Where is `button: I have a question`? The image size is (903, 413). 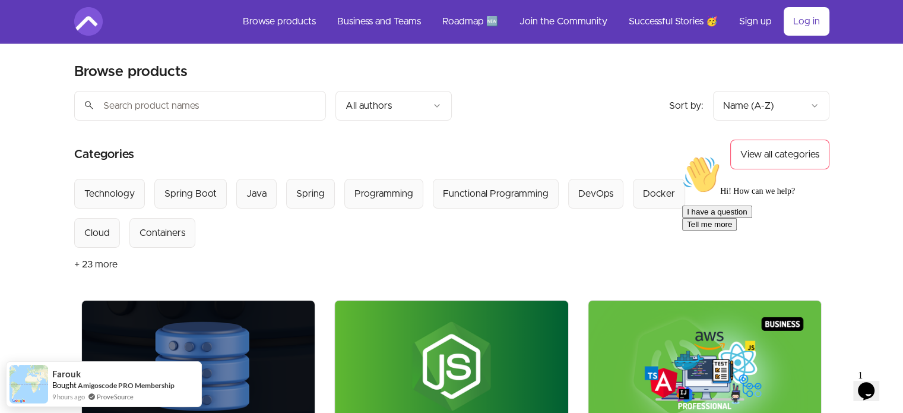
button: I have a question is located at coordinates (40, 61).